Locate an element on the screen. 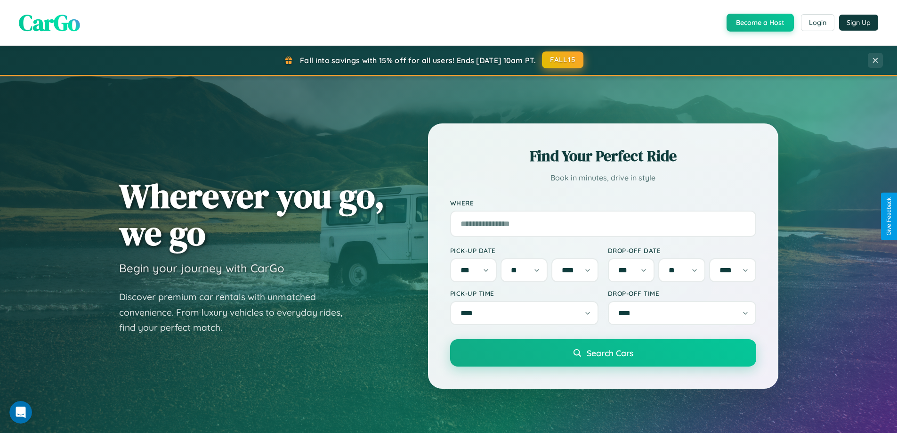 This screenshot has height=433, width=897. h3: Begin your journey with CarGo is located at coordinates (201, 268).